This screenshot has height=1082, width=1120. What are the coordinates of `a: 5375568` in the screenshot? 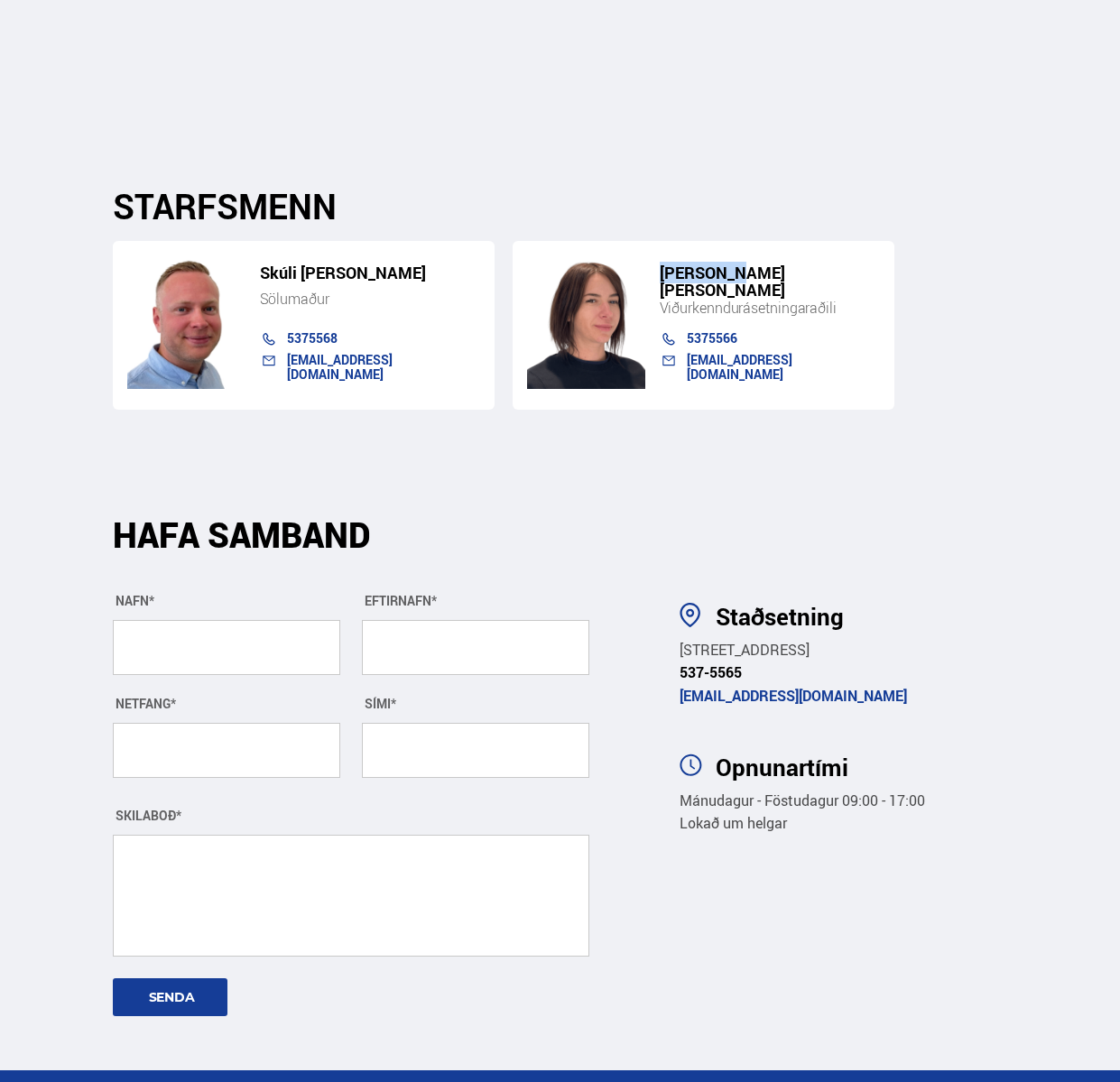 It's located at (312, 337).